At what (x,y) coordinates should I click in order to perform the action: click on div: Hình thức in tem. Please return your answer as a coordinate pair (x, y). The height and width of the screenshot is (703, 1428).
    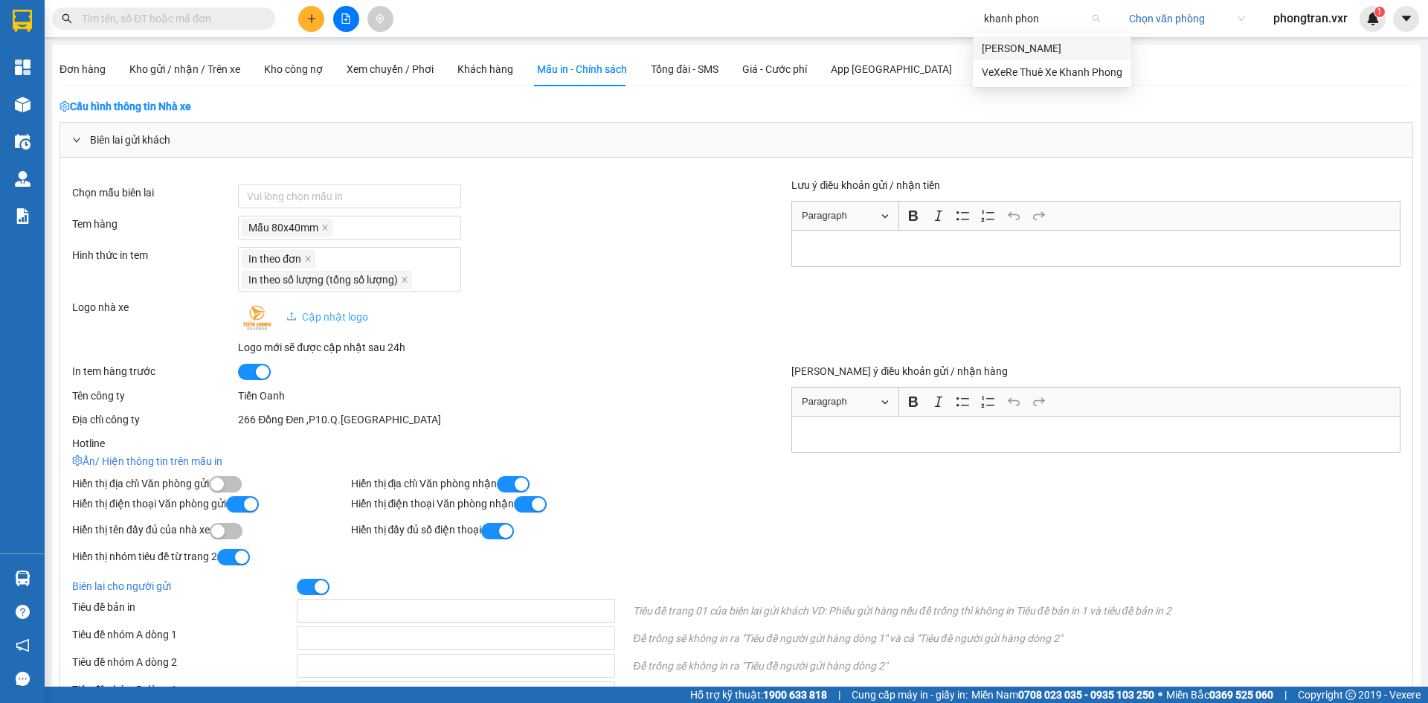
    Looking at the image, I should click on (155, 255).